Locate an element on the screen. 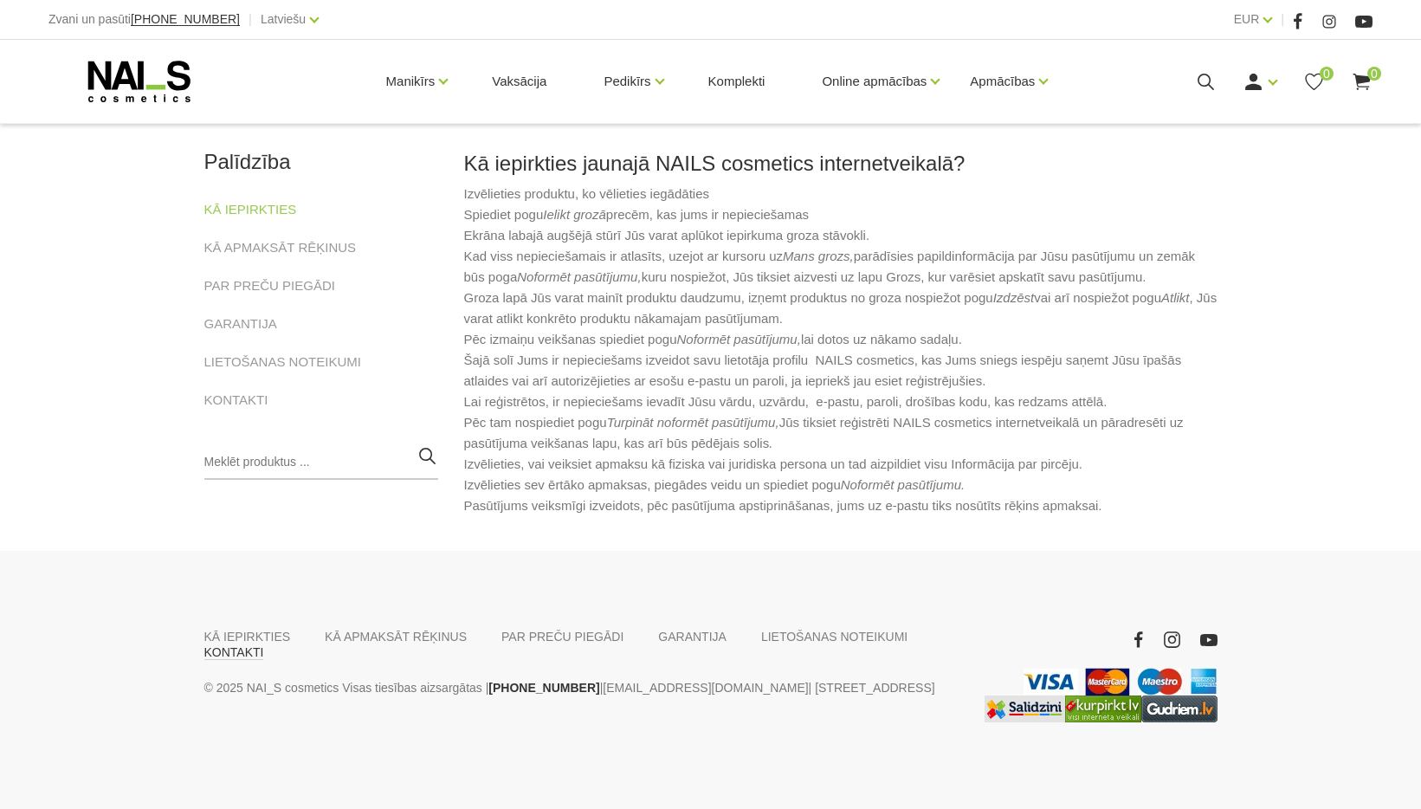 This screenshot has width=1421, height=809. em: oformēt pasūtījumu, is located at coordinates (721, 422).